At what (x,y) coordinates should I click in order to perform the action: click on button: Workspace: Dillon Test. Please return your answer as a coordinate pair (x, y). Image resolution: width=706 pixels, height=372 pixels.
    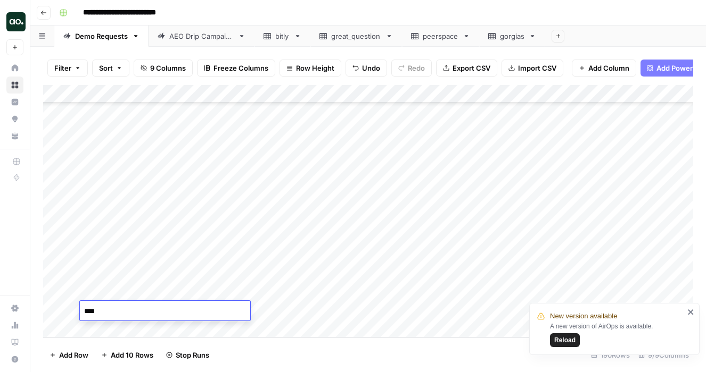
    Looking at the image, I should click on (15, 22).